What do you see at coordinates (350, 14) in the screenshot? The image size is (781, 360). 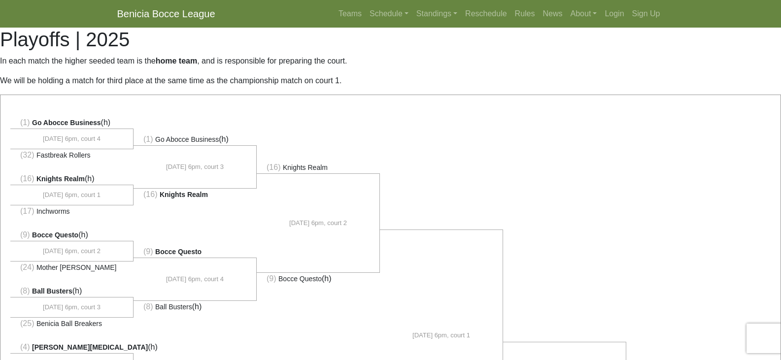 I see `a: Teams` at bounding box center [350, 14].